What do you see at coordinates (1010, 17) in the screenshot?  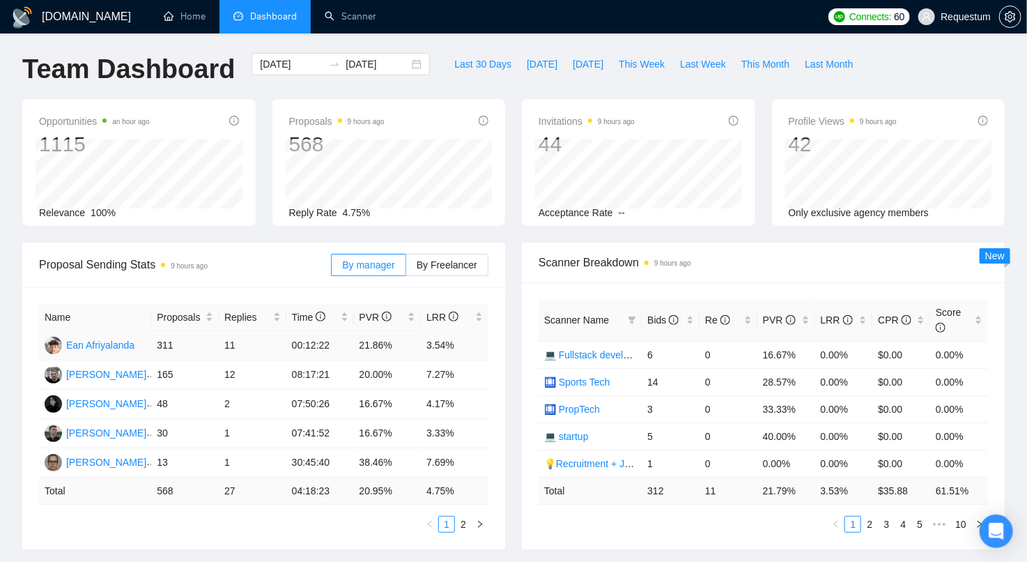 I see `span: setting` at bounding box center [1010, 17].